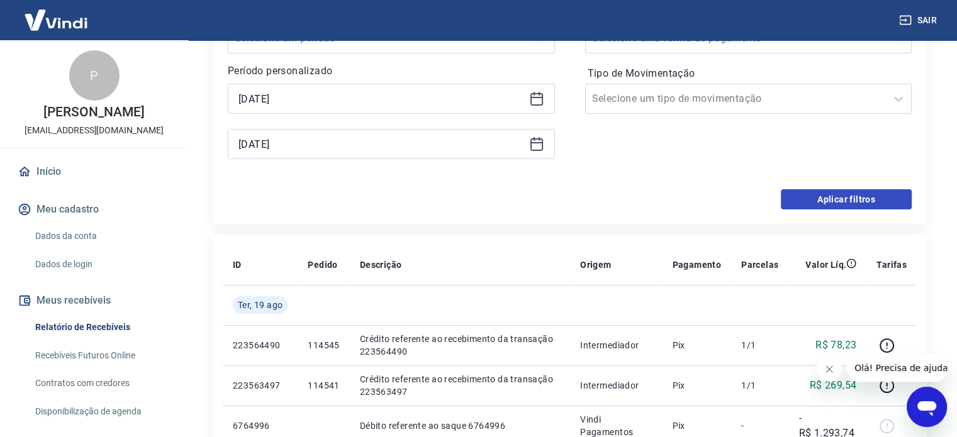  I want to click on a: Início, so click(94, 172).